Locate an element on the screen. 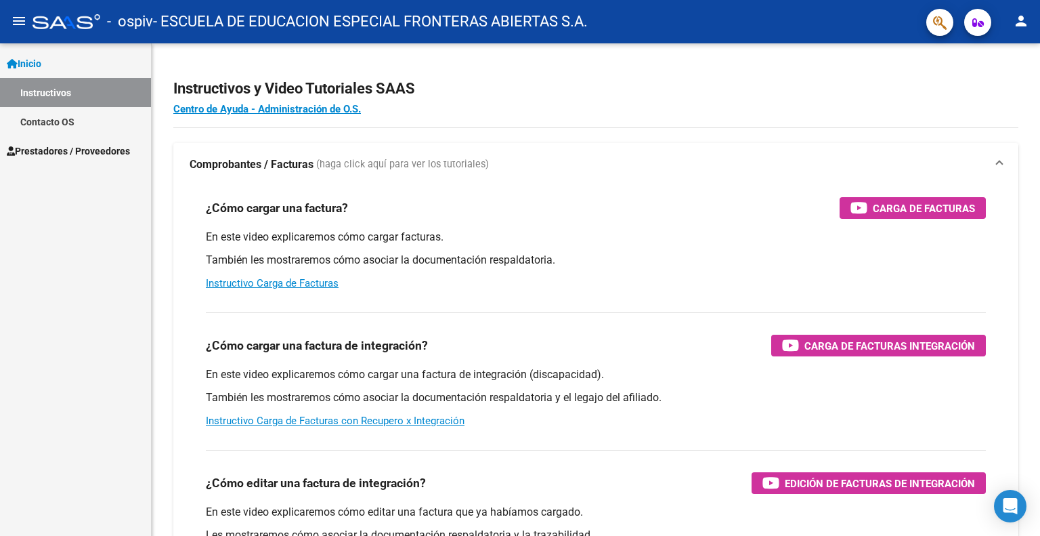 This screenshot has width=1040, height=536. mat-expansion-panel-header: Comprobantes / Facturas (haga click aquí para ver los tutoriales) is located at coordinates (596, 165).